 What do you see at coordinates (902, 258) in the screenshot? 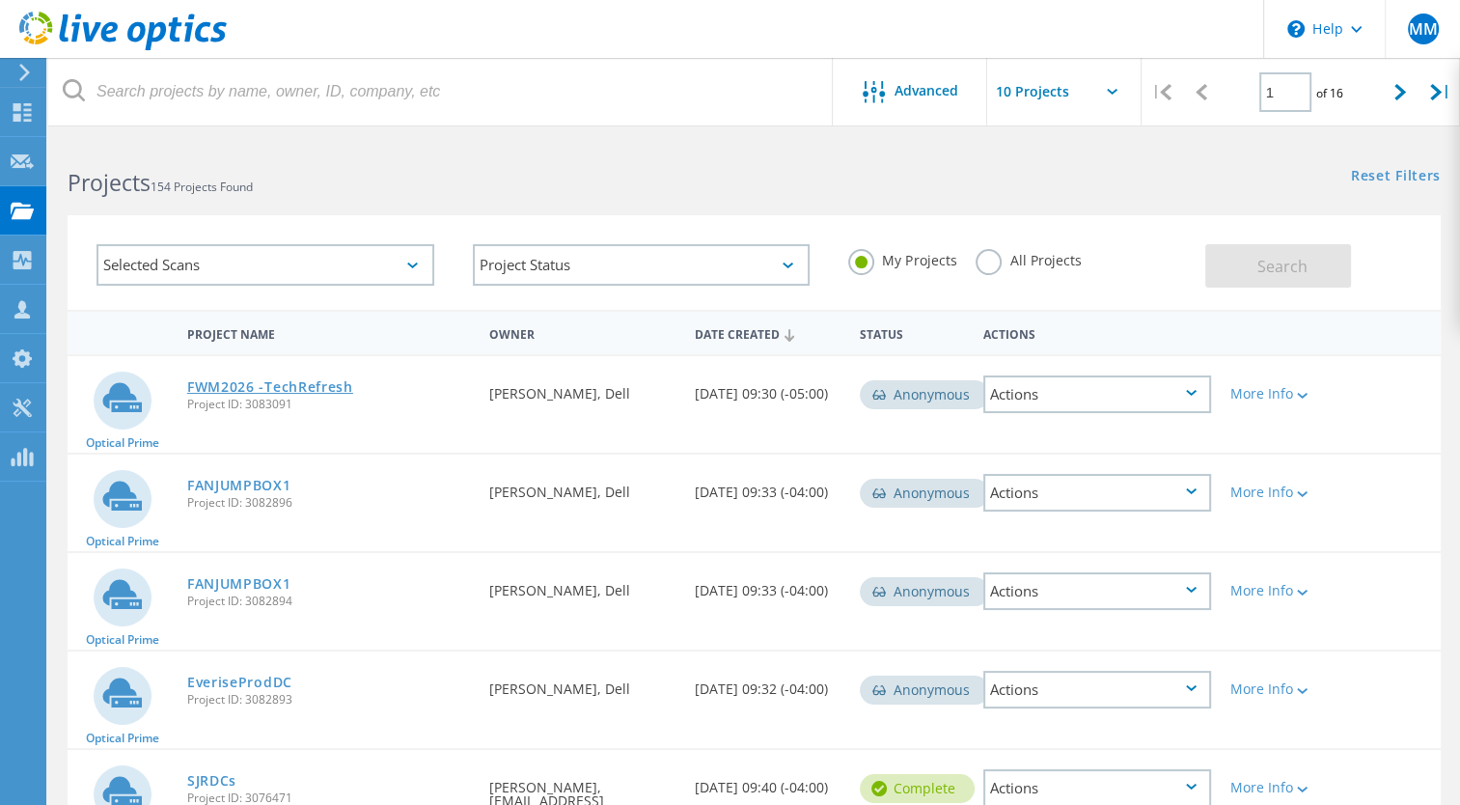
I see `label: My Projects` at bounding box center [902, 258].